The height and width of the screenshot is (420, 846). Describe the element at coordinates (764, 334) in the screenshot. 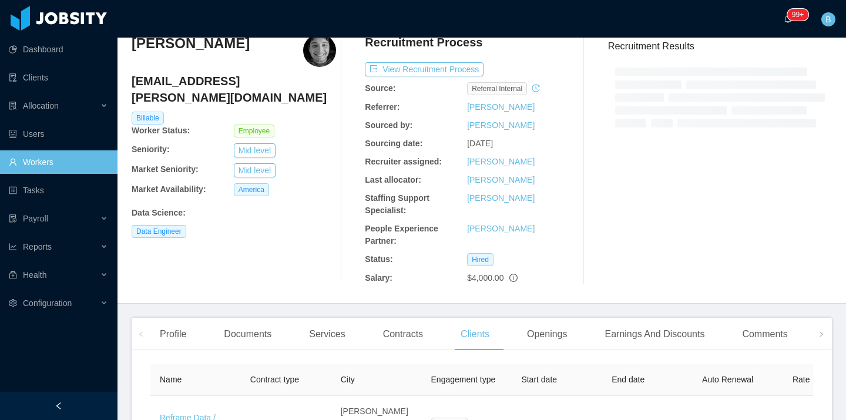

I see `div: Comments` at that location.